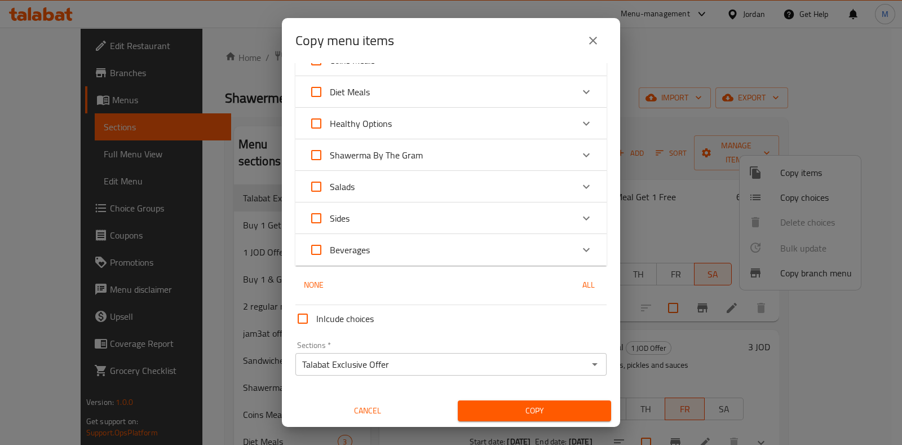 The width and height of the screenshot is (902, 445). I want to click on button: close, so click(593, 41).